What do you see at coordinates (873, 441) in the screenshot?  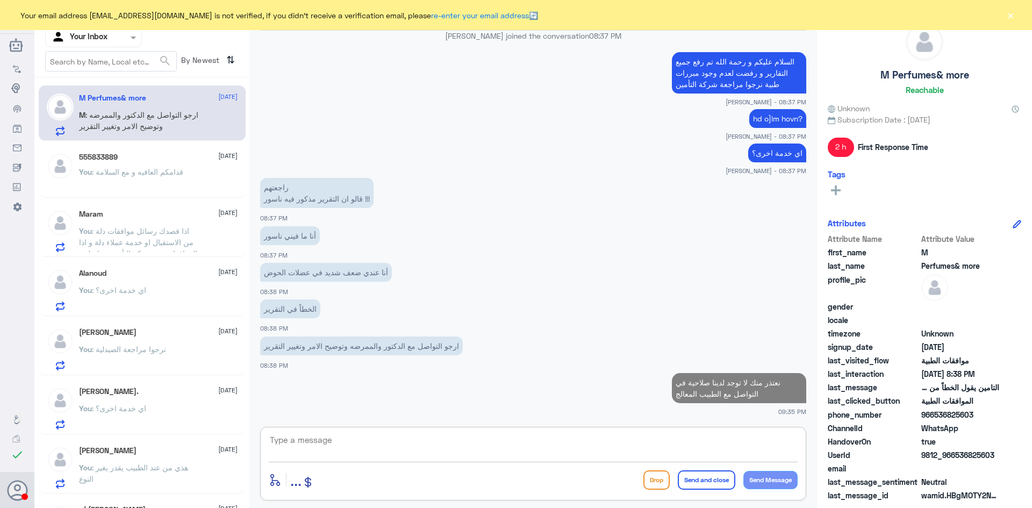 I see `span: HandoverOn` at bounding box center [873, 441].